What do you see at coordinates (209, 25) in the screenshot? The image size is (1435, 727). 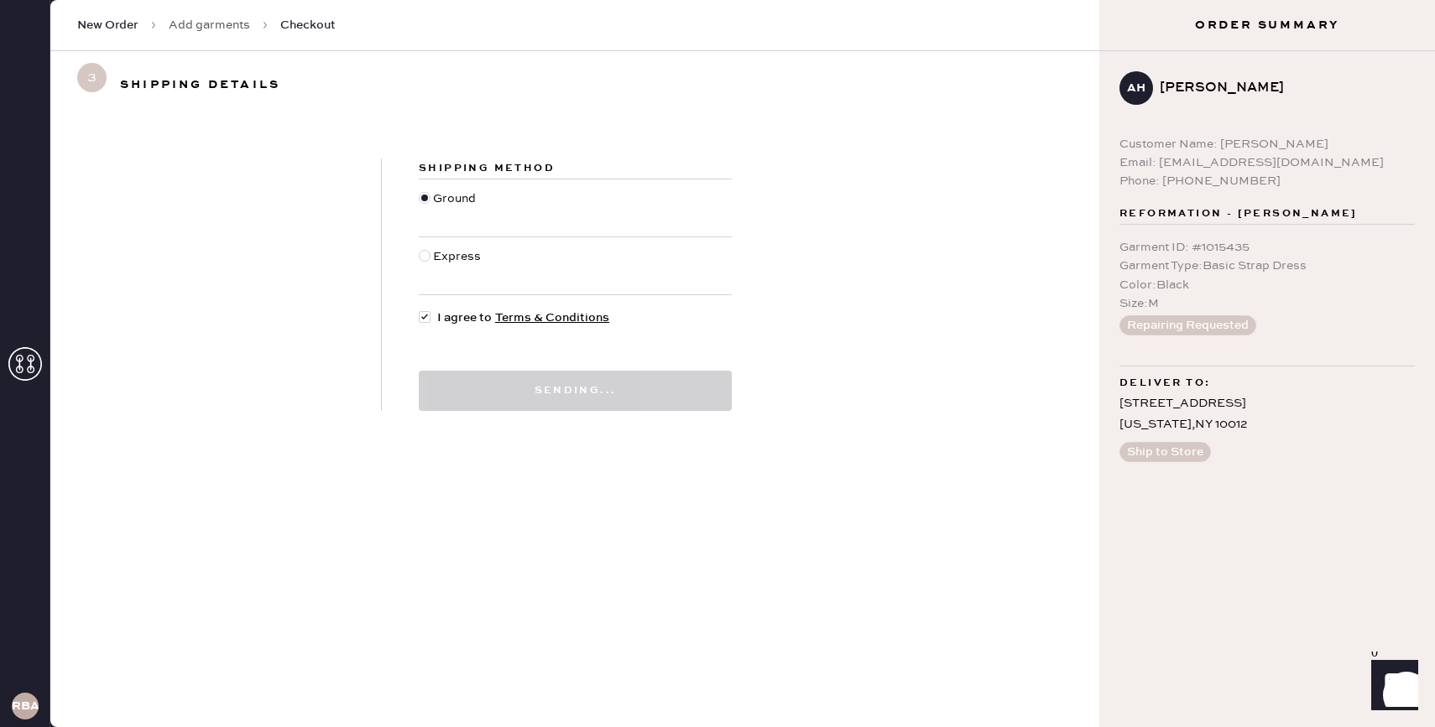 I see `a: Add garments` at bounding box center [209, 25].